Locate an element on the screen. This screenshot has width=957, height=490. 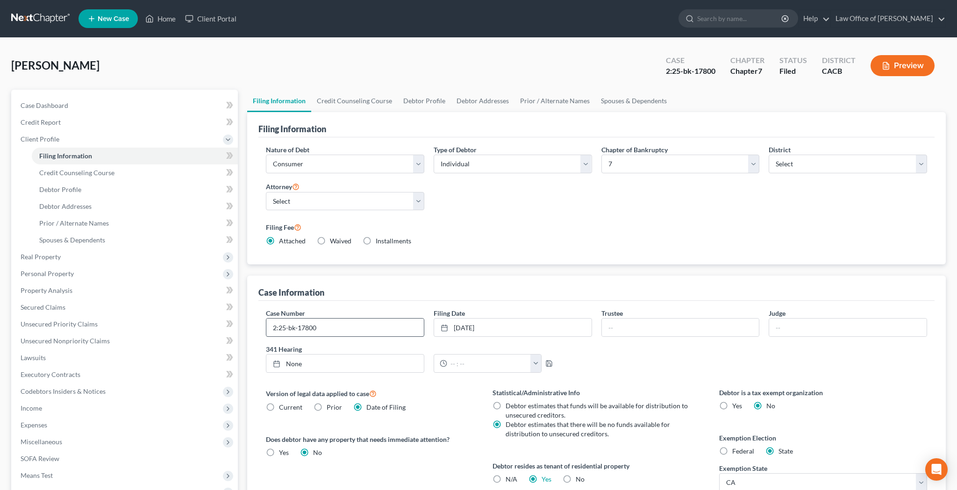
span: Client Profile is located at coordinates (40, 139).